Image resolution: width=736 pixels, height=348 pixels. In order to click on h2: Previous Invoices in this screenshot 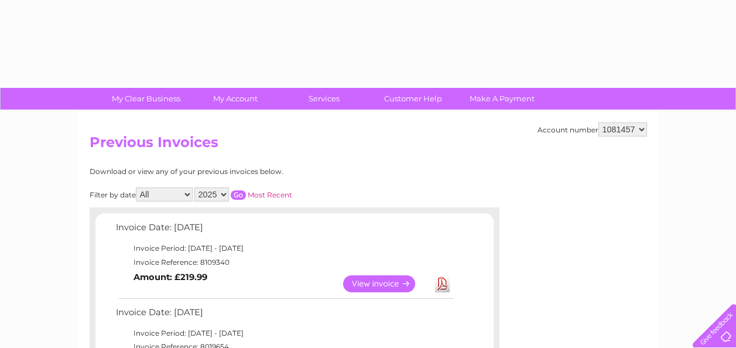, I will do `click(368, 145)`.